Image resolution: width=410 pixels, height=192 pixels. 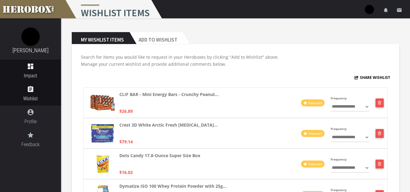 I want to click on img: image, so click(x=31, y=37).